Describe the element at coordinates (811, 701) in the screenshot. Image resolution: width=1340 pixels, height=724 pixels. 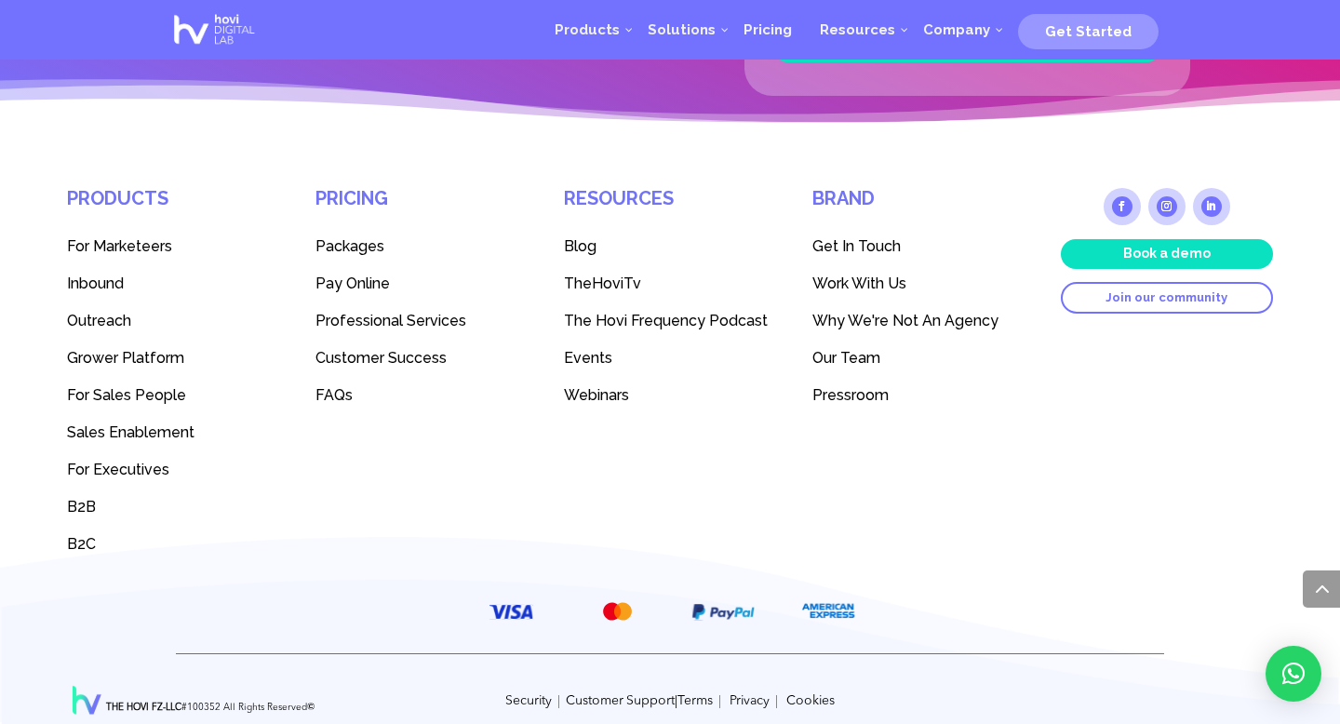
I see `a: Cookies` at that location.